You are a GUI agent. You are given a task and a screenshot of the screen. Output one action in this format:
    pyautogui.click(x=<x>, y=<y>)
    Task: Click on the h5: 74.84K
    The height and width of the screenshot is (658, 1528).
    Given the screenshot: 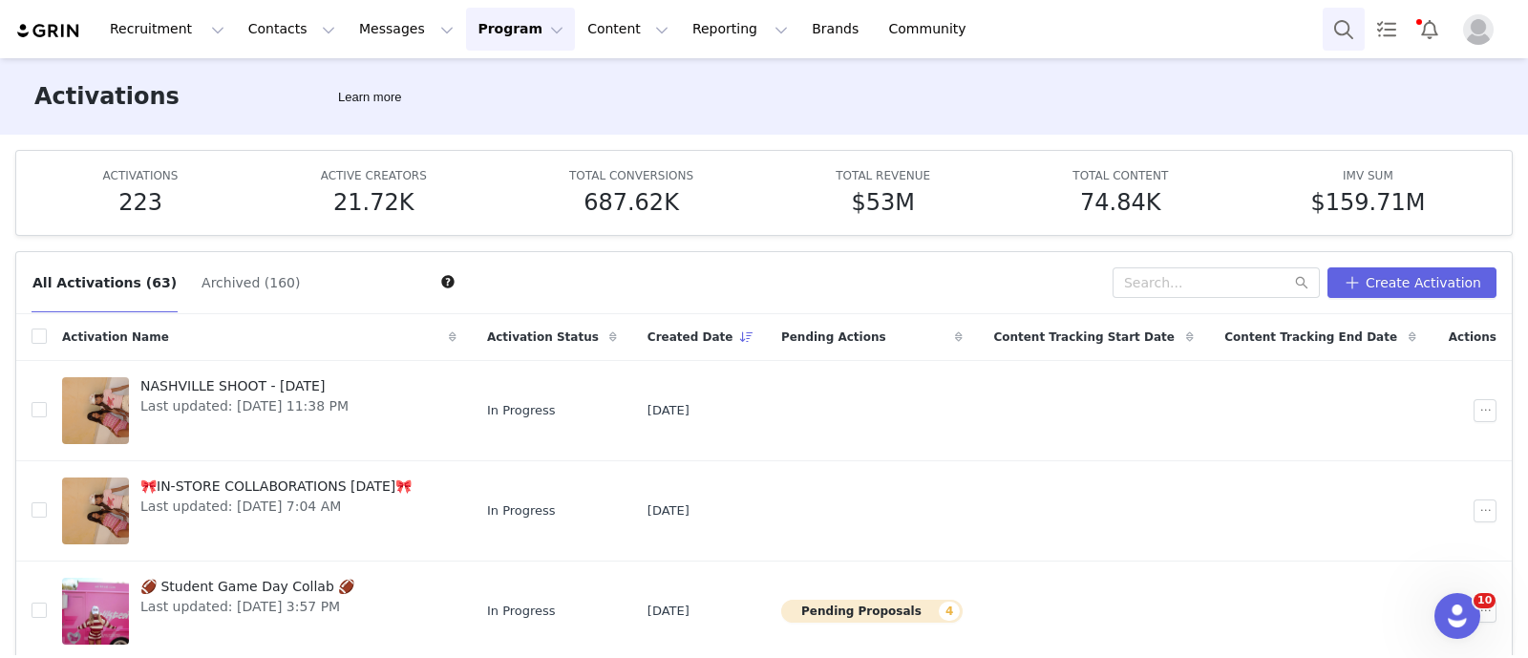 What is the action you would take?
    pyautogui.click(x=1121, y=203)
    